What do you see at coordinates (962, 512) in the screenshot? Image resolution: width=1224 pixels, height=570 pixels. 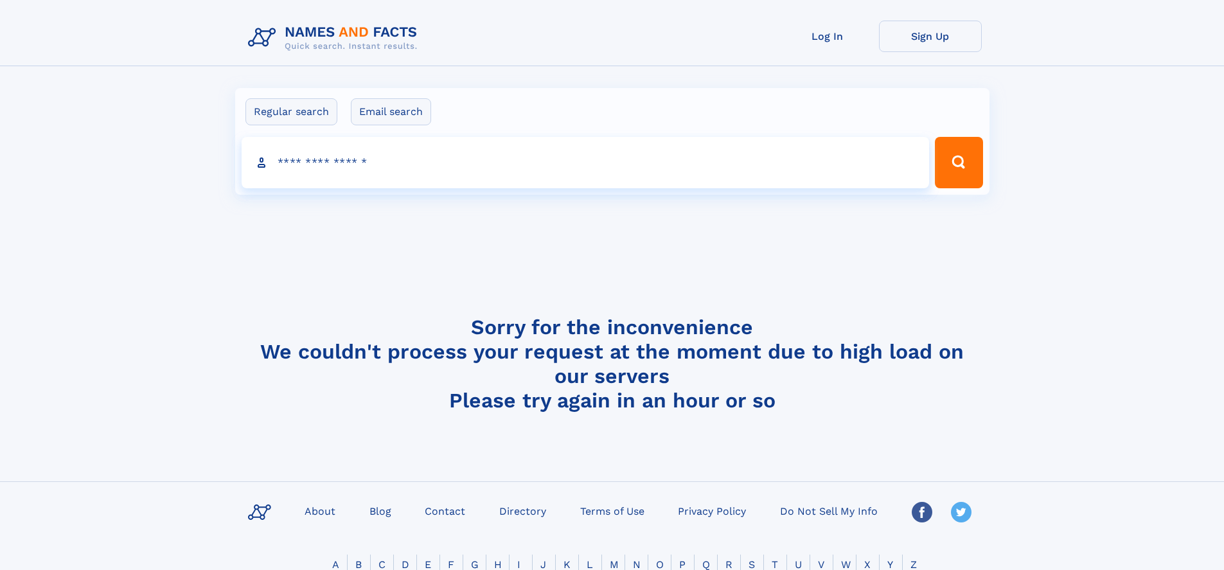 I see `img: Twitter` at bounding box center [962, 512].